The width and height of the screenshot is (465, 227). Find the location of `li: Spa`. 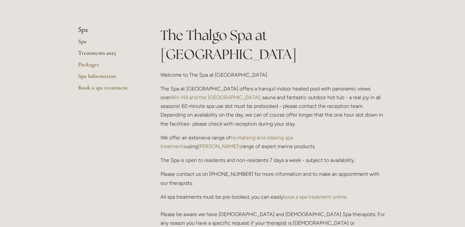

li: Spa is located at coordinates (109, 30).